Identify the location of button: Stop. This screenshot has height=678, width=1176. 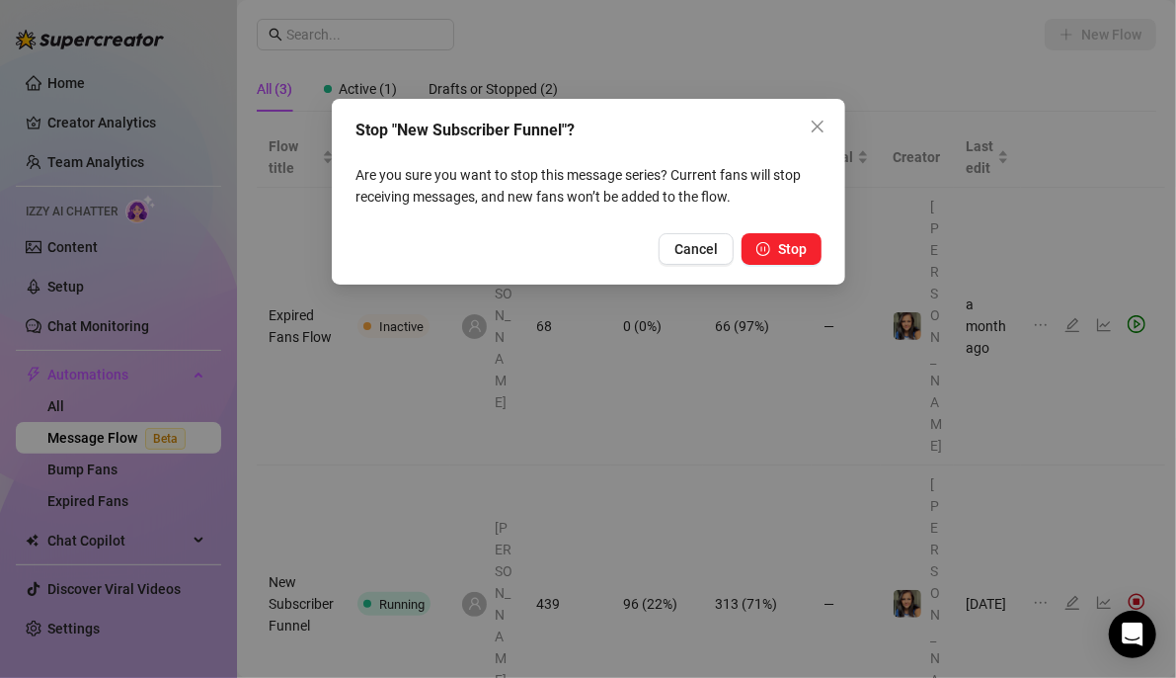
(781, 249).